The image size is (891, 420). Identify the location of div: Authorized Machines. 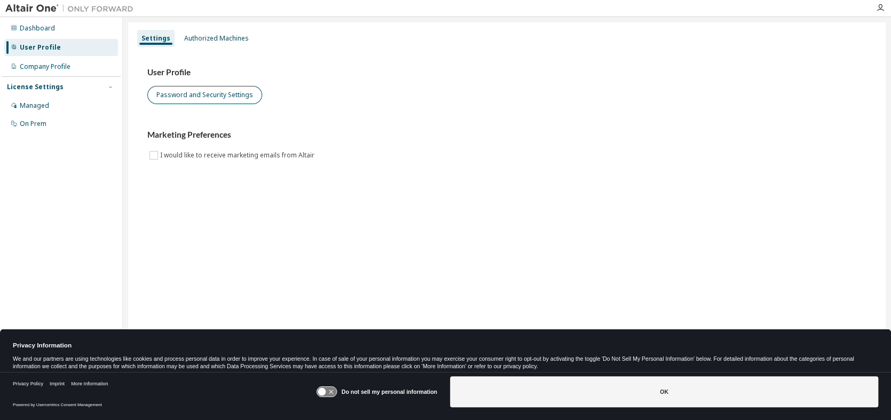
(216, 38).